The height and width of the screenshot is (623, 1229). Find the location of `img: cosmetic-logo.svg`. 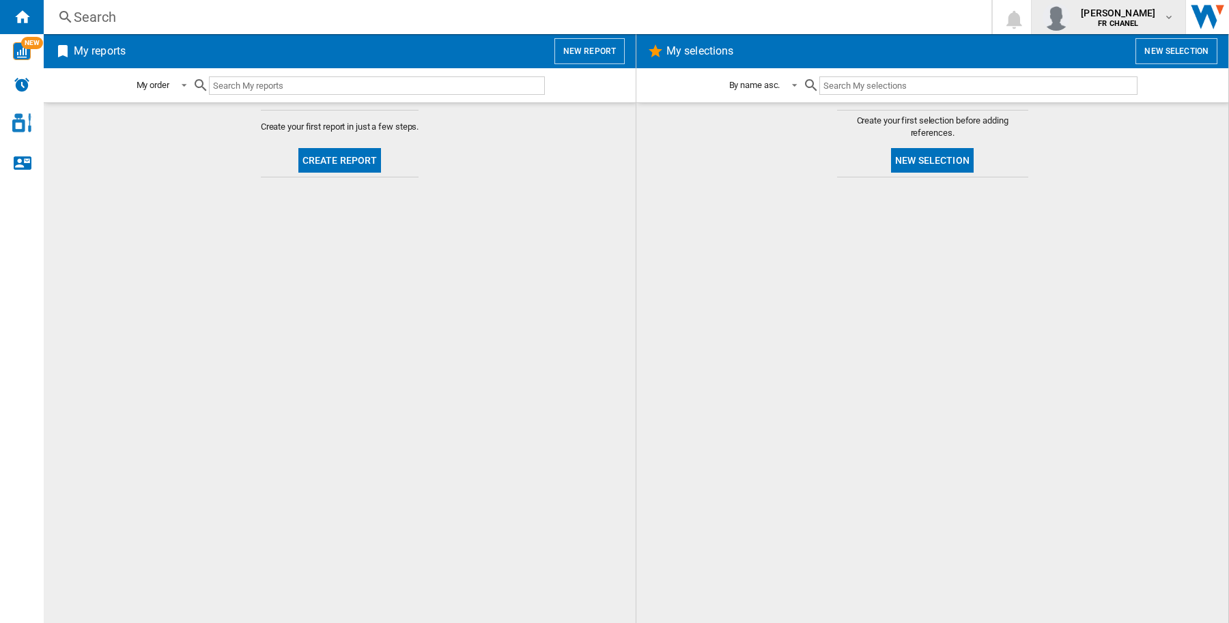

img: cosmetic-logo.svg is located at coordinates (22, 123).